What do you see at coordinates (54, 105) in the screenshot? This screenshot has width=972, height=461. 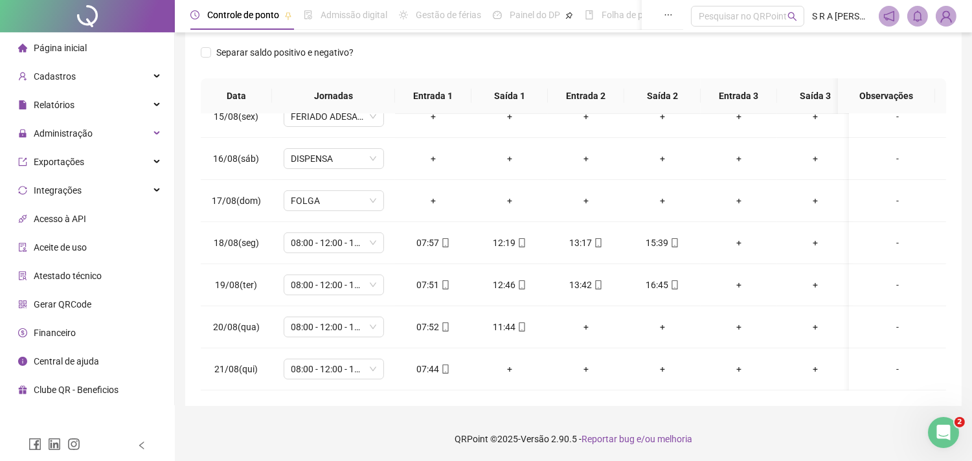 I see `span: Relatórios` at bounding box center [54, 105].